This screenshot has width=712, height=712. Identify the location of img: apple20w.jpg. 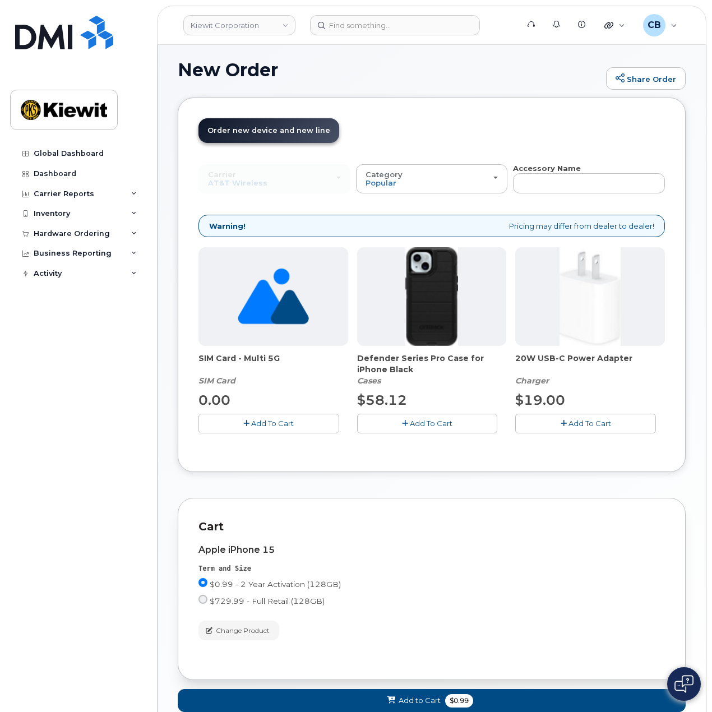
(589, 296).